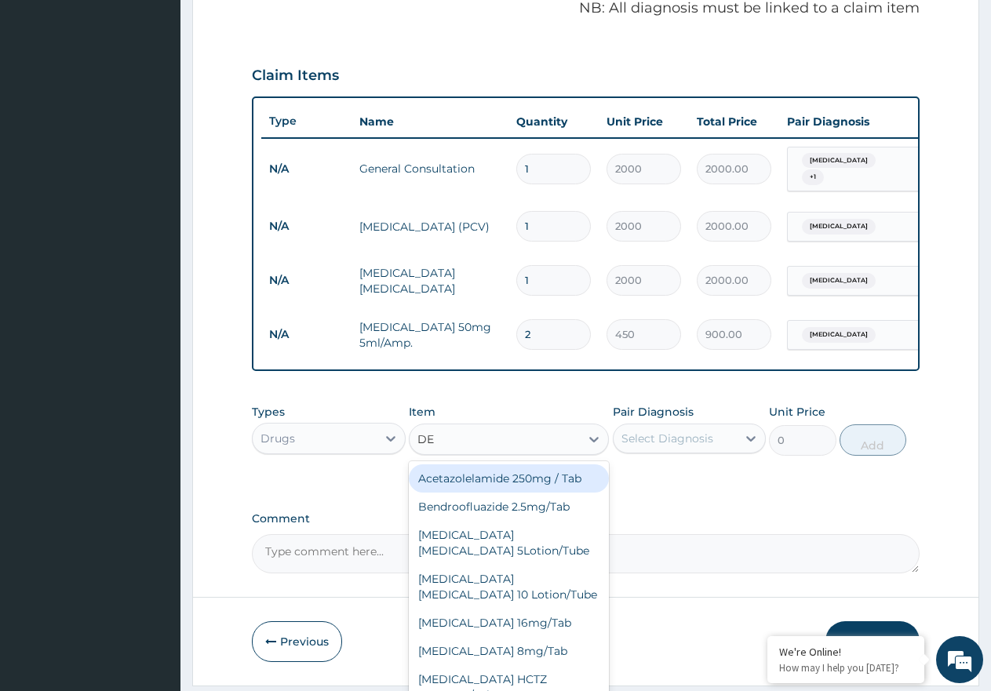 This screenshot has width=991, height=691. What do you see at coordinates (846, 652) in the screenshot?
I see `div: We're Online!` at bounding box center [846, 652].